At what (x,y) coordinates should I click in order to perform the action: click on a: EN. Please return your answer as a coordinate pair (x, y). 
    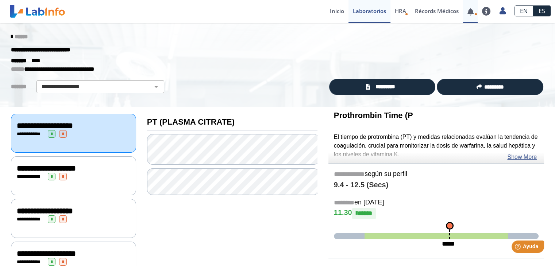
    Looking at the image, I should click on (523, 11).